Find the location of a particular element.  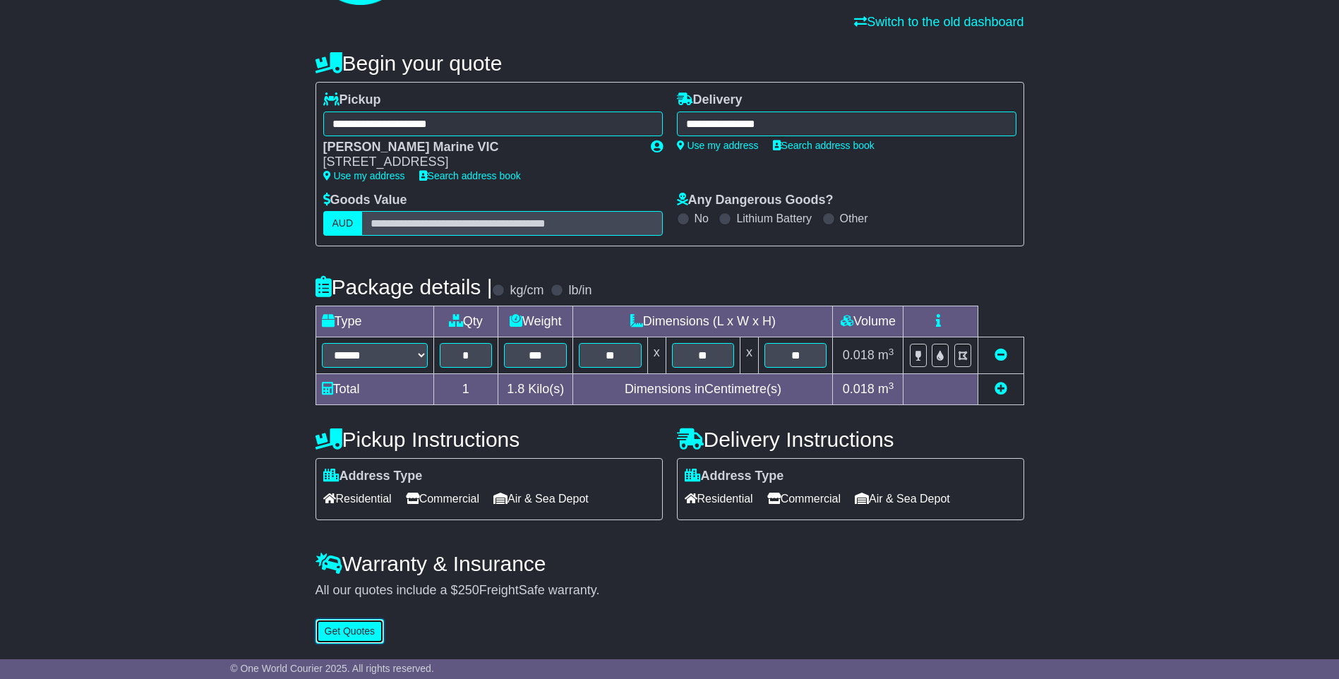

span: © One World Courier 2025. All rights reserved. is located at coordinates (332, 668).